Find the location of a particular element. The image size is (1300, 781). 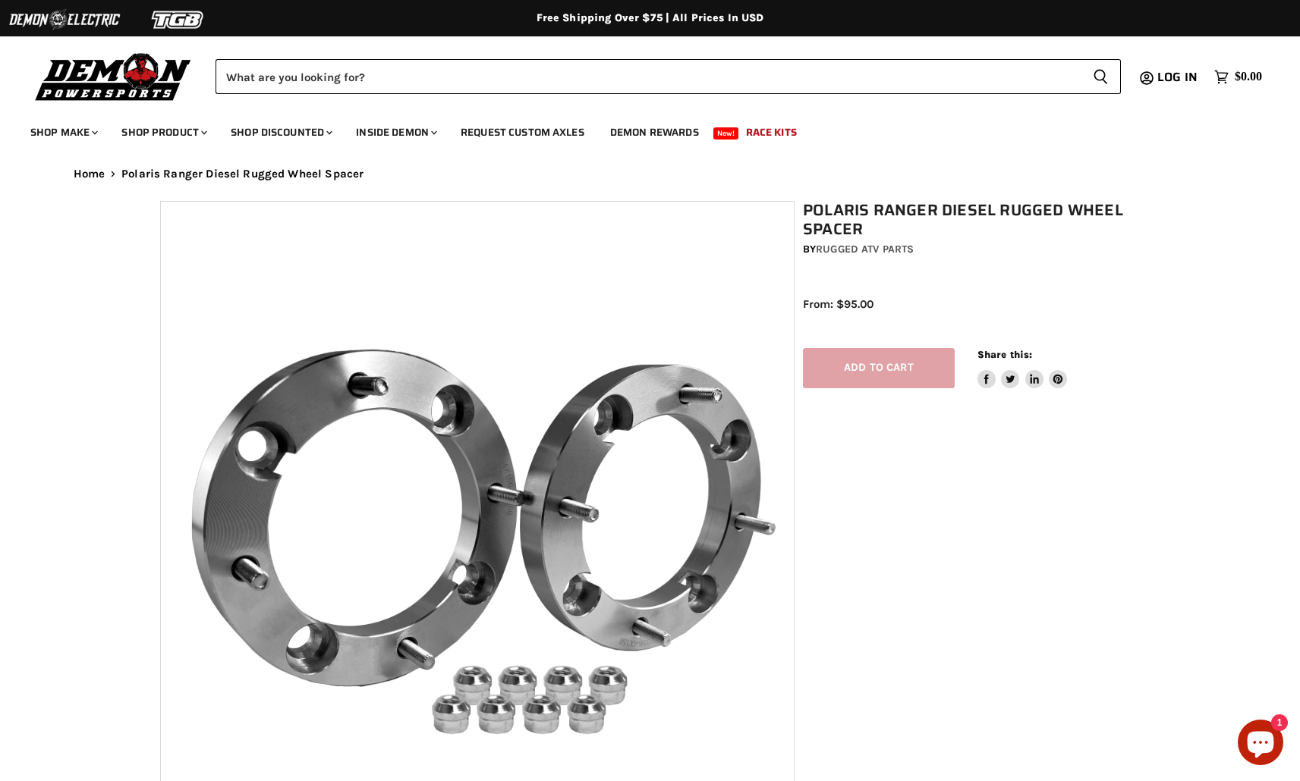

a: Log in is located at coordinates (1178, 77).